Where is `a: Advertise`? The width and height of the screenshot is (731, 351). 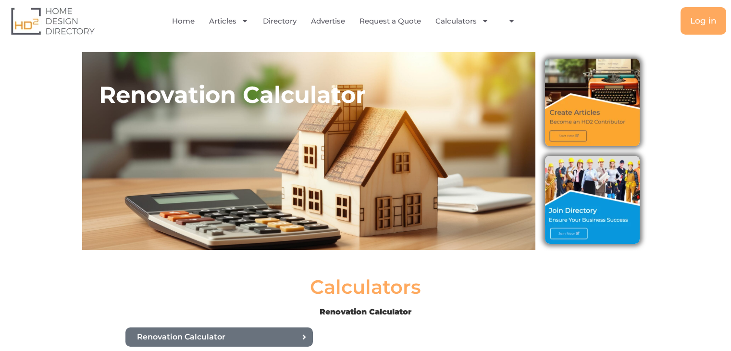
a: Advertise is located at coordinates (328, 21).